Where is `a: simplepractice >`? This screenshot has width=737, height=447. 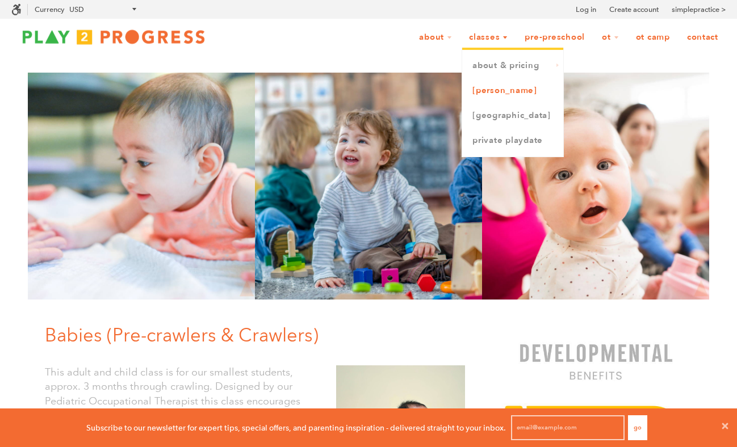
a: simplepractice > is located at coordinates (698, 10).